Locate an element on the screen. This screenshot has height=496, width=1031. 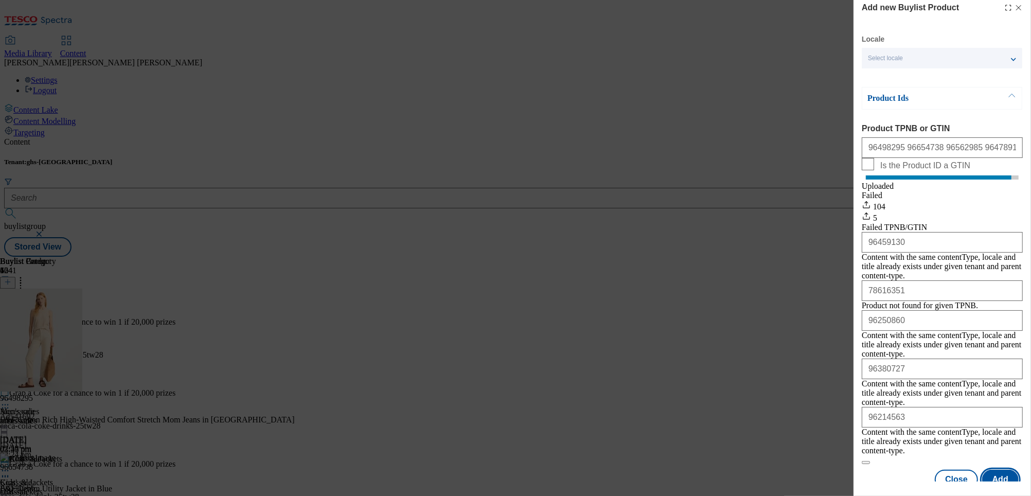
div: Product not found for given TPNB. is located at coordinates (920, 305).